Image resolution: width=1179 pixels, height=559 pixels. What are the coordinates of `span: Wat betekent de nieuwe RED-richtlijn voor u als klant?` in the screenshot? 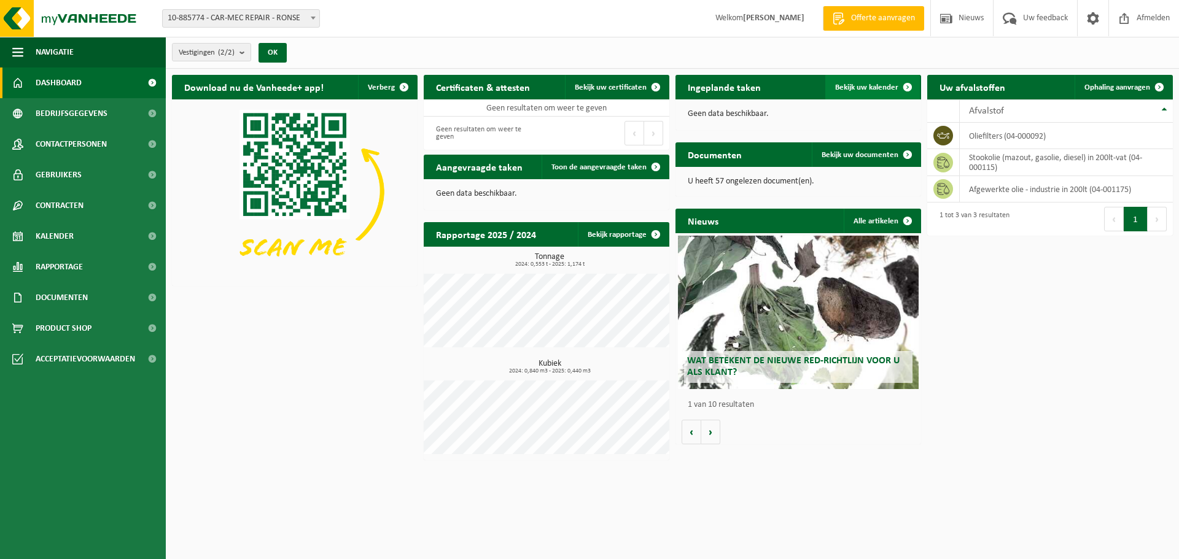 It's located at (793, 366).